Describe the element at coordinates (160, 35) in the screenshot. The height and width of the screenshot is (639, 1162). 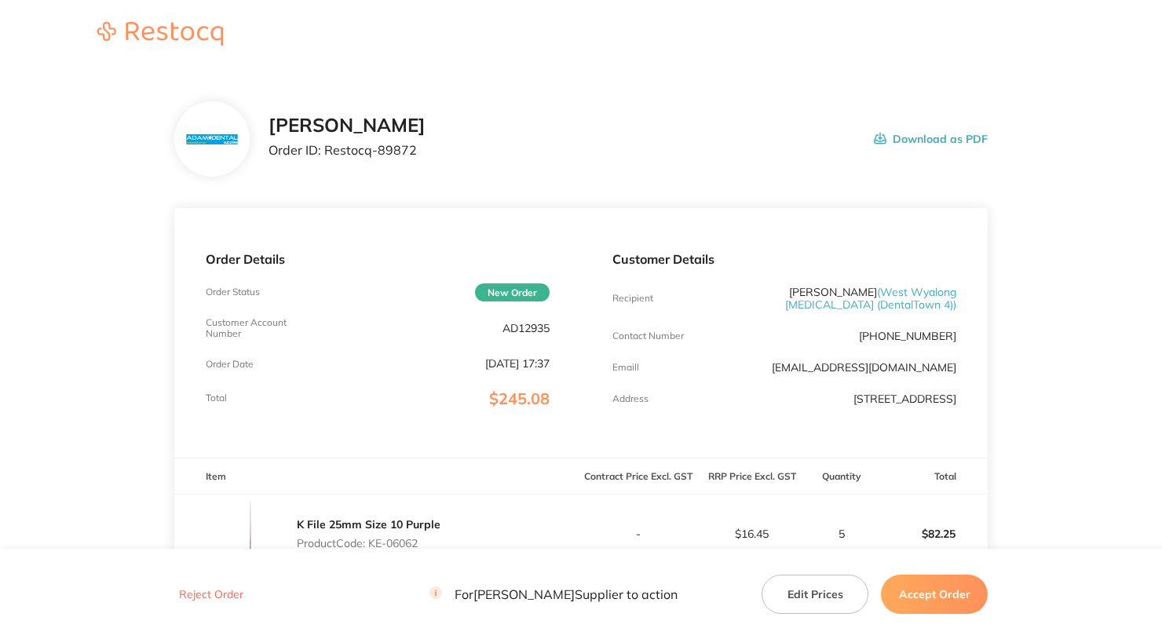
I see `a: Restocq logo` at that location.